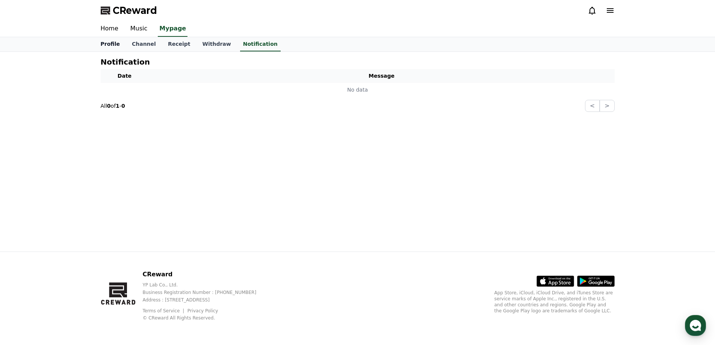  What do you see at coordinates (144, 44) in the screenshot?
I see `a: Channel` at bounding box center [144, 44].